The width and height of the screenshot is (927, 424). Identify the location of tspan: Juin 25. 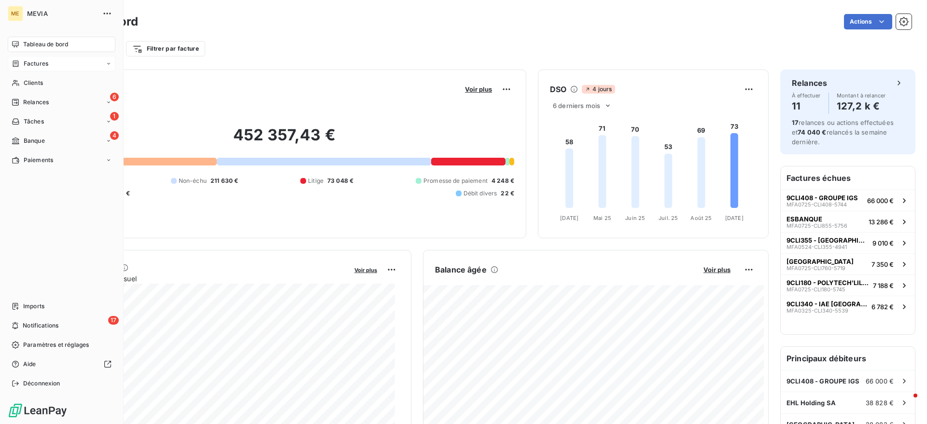
(635, 218).